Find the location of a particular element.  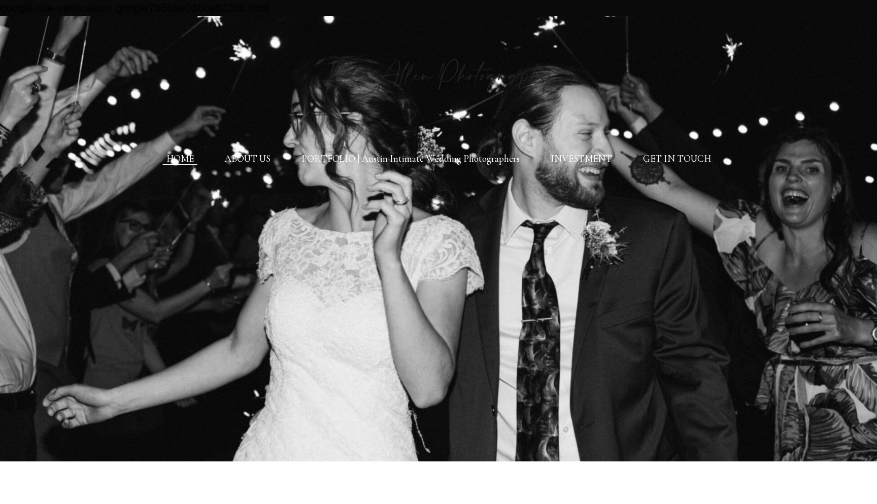

a: ABOUT US is located at coordinates (247, 159).